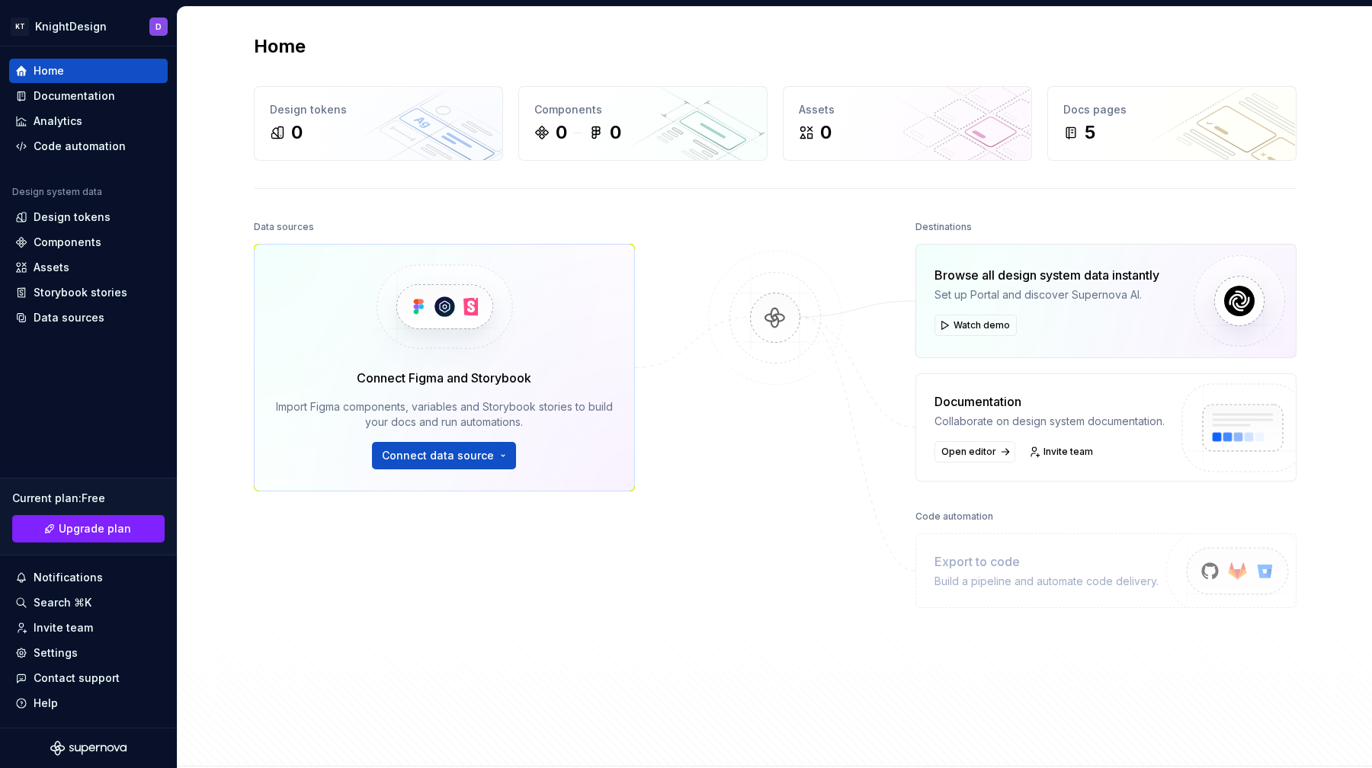  I want to click on a: Design tokens0, so click(378, 123).